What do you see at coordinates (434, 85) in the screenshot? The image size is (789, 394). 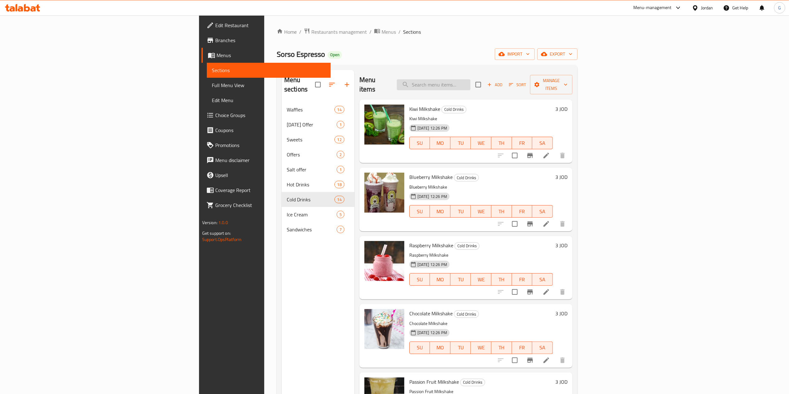 I see `input: search` at bounding box center [434, 85].